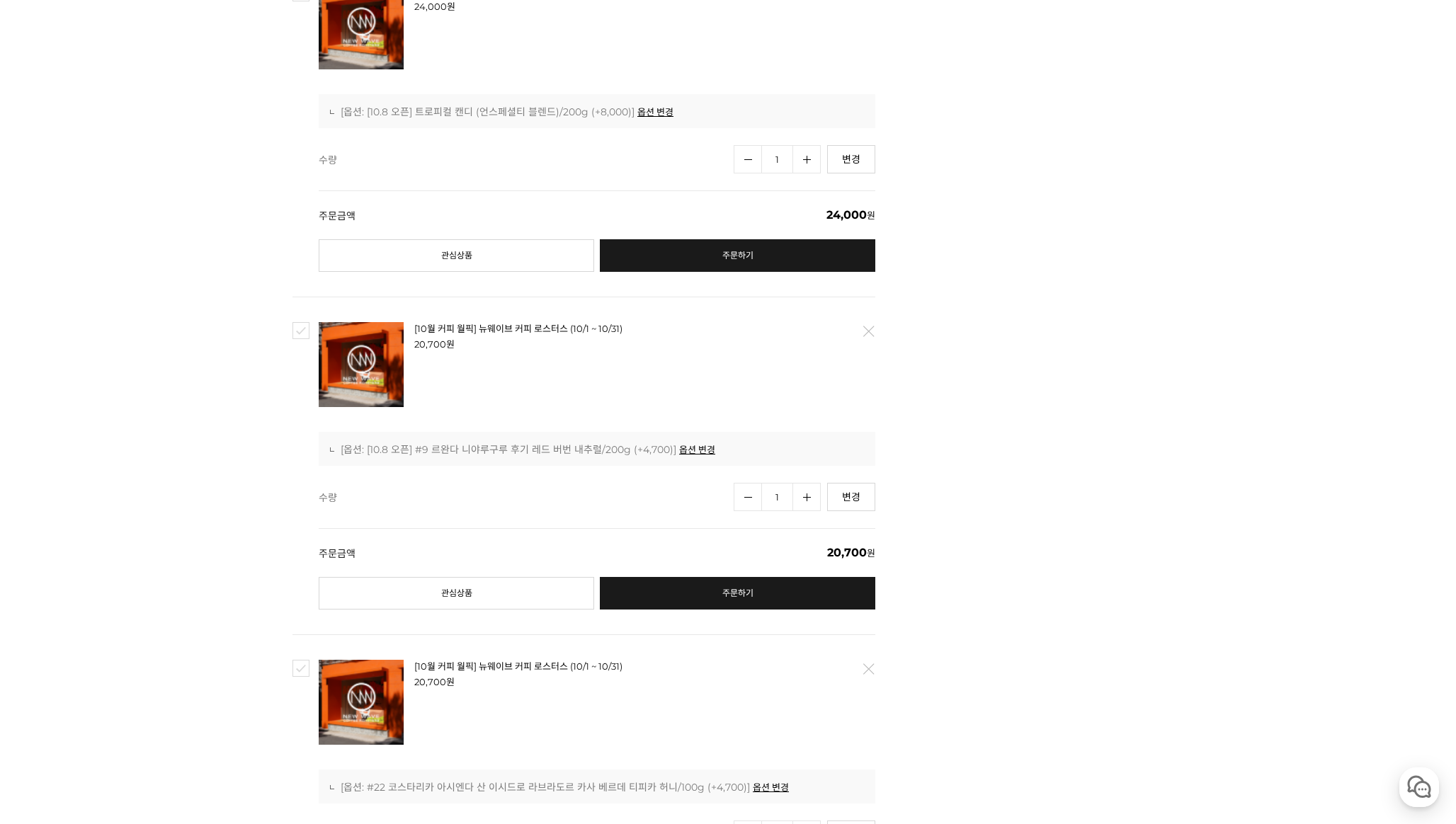 The width and height of the screenshot is (1456, 824). What do you see at coordinates (138, 466) in the screenshot?
I see `a: 대화` at bounding box center [138, 466].